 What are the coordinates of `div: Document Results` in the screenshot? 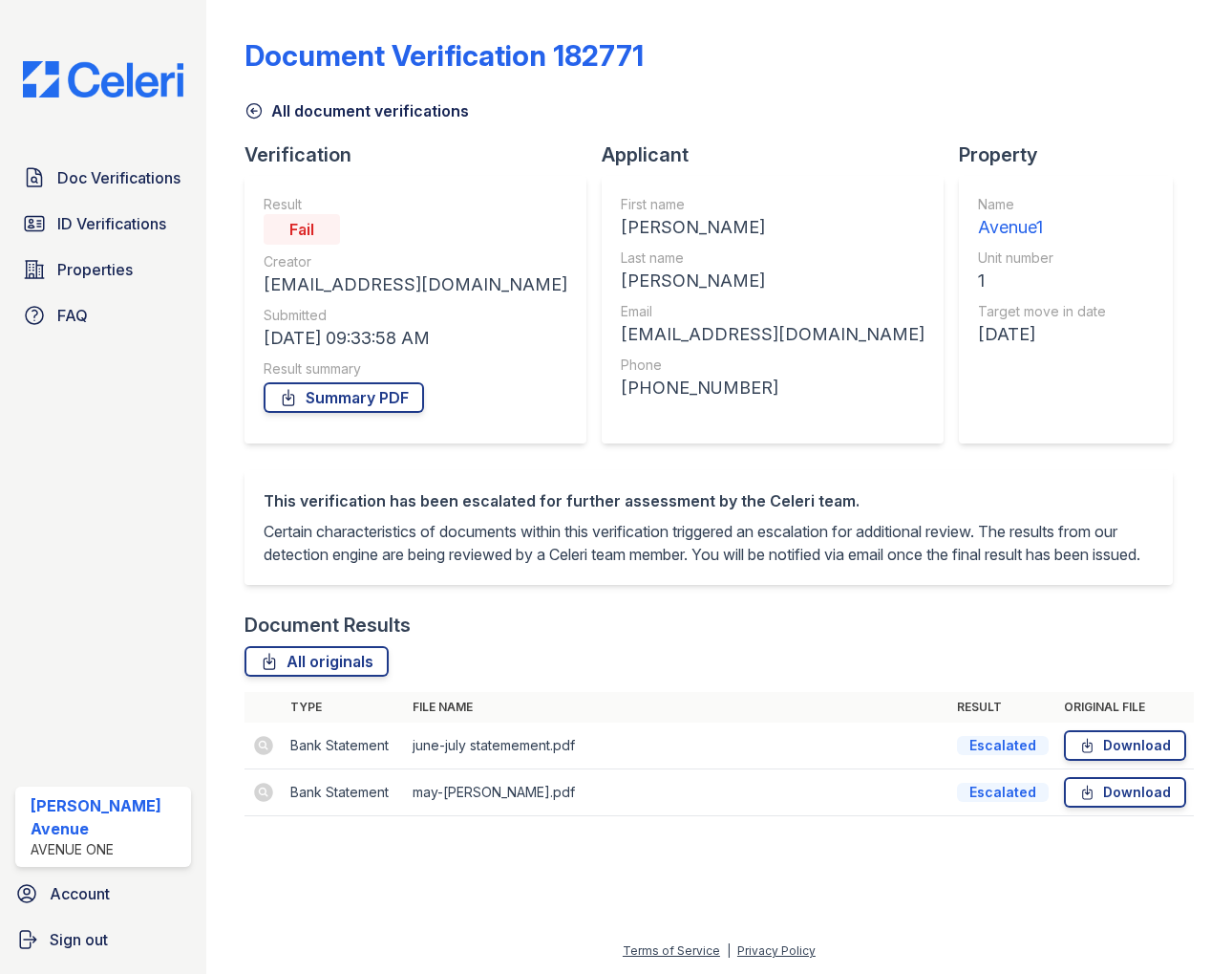 It's located at (327, 625).